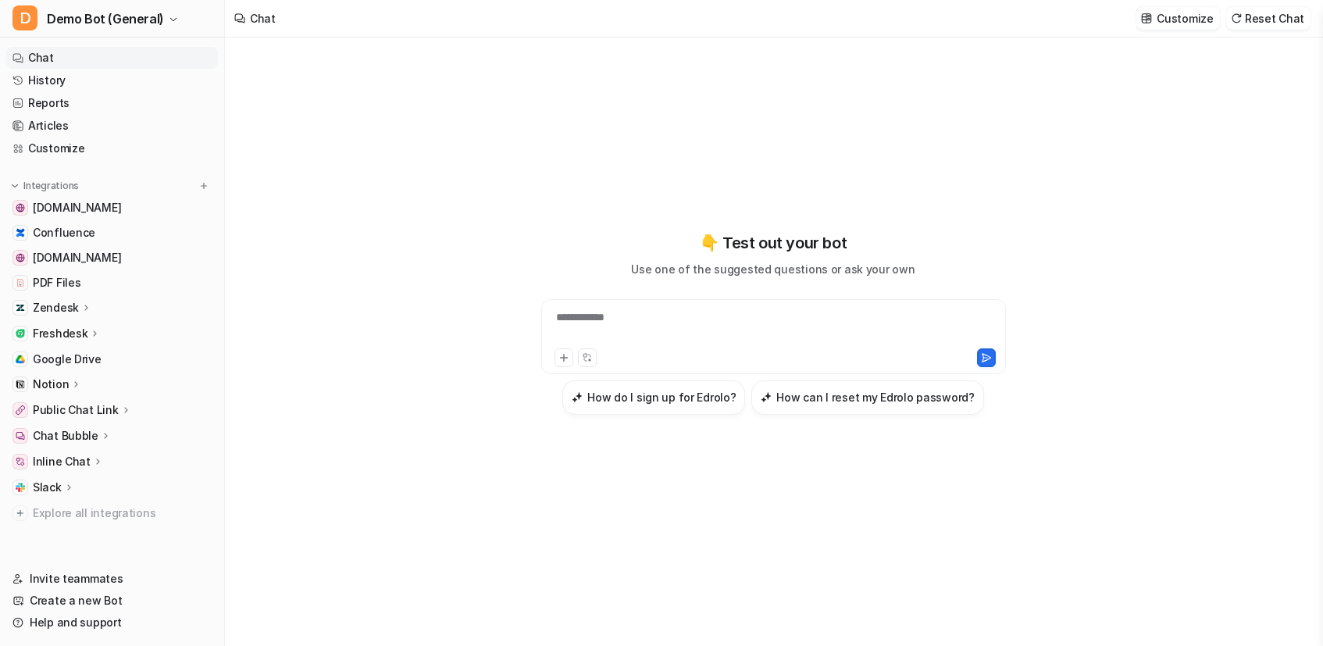 The width and height of the screenshot is (1323, 646). I want to click on img: reset, so click(1237, 18).